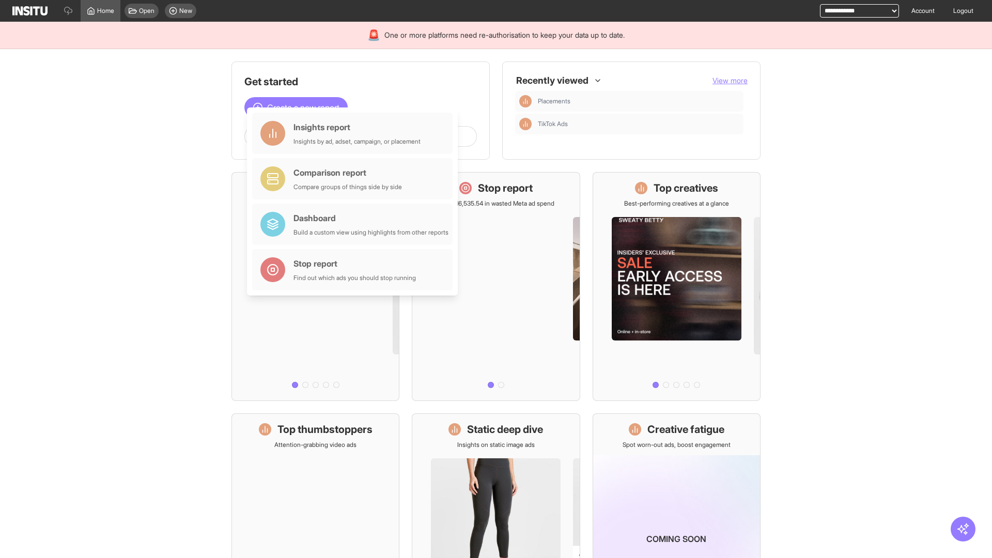 This screenshot has height=558, width=992. What do you see at coordinates (354, 278) in the screenshot?
I see `div: Find out which ads you should stop running` at bounding box center [354, 278].